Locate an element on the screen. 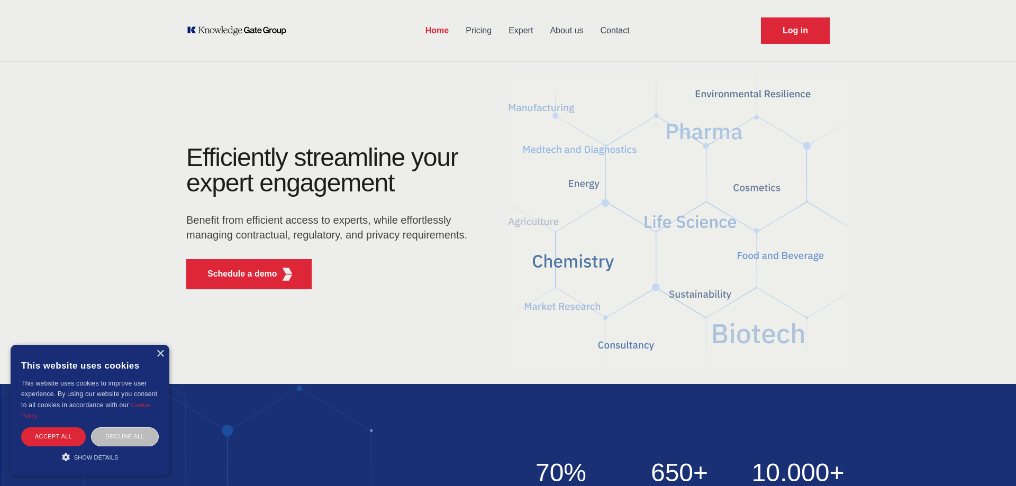 Image resolution: width=1016 pixels, height=486 pixels. h2: 650+ is located at coordinates (679, 473).